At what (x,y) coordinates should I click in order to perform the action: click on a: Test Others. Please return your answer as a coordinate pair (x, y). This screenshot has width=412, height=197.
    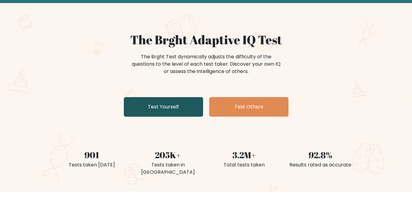
    Looking at the image, I should click on (249, 107).